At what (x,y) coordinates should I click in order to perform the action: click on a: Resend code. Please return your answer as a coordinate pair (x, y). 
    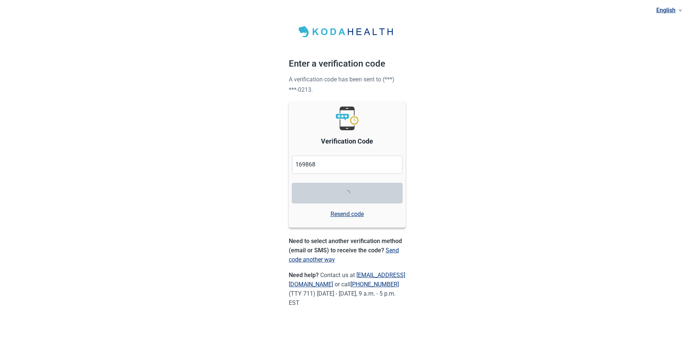
    Looking at the image, I should click on (347, 214).